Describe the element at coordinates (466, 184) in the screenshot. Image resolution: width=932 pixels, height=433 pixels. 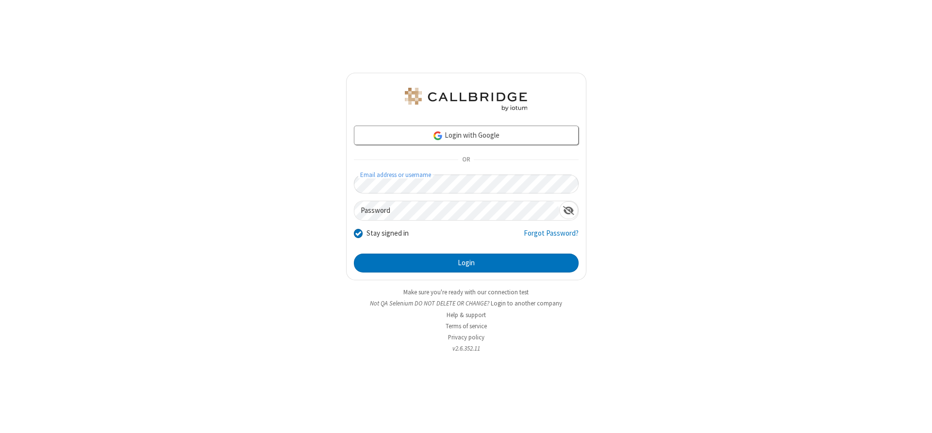
I see `input: Email address or username` at that location.